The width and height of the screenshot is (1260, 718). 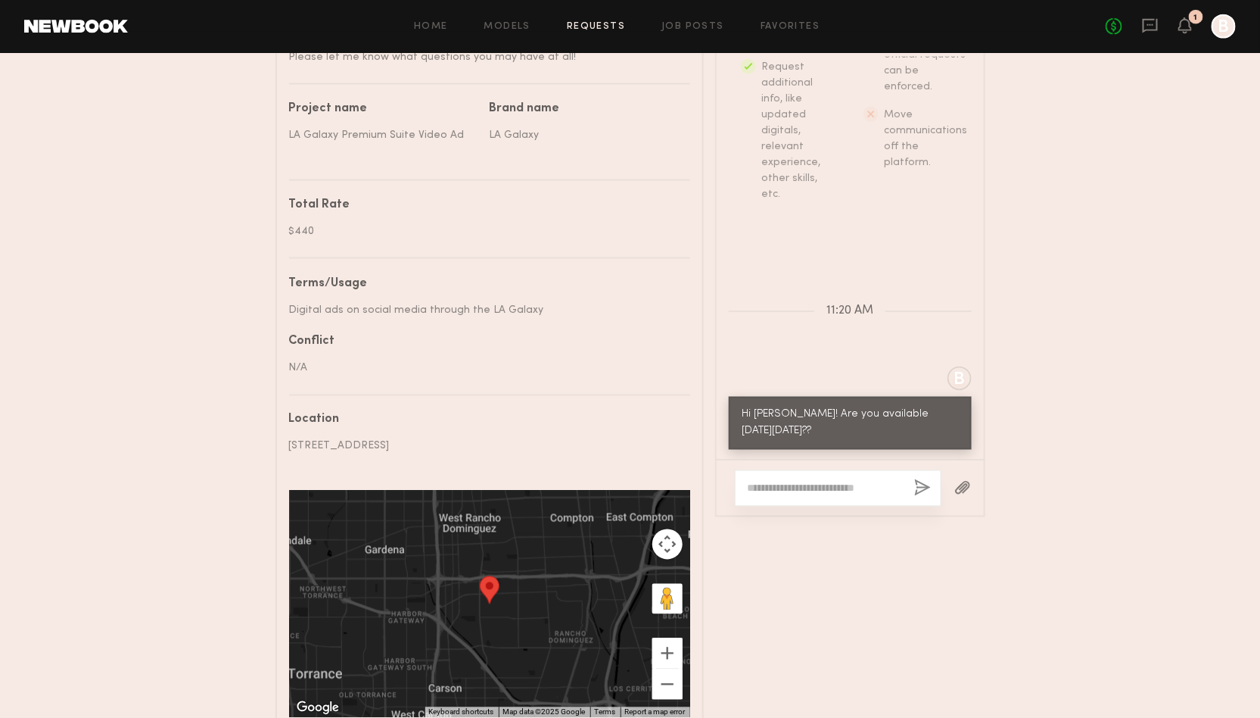 I want to click on div: $440, so click(x=484, y=231).